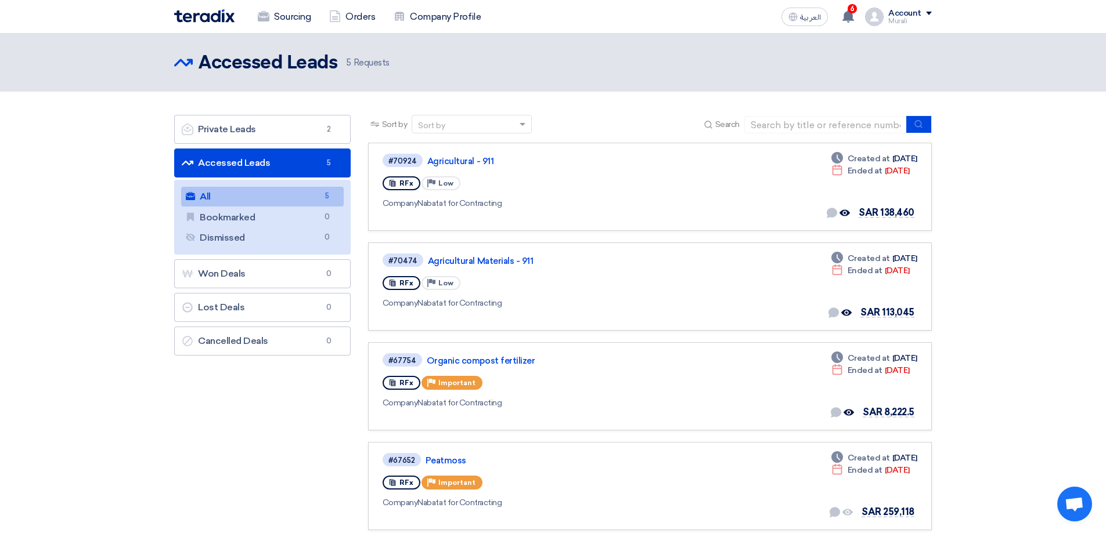 The width and height of the screenshot is (1106, 533). Describe the element at coordinates (572, 361) in the screenshot. I see `a: Organic compost fertilizer` at that location.